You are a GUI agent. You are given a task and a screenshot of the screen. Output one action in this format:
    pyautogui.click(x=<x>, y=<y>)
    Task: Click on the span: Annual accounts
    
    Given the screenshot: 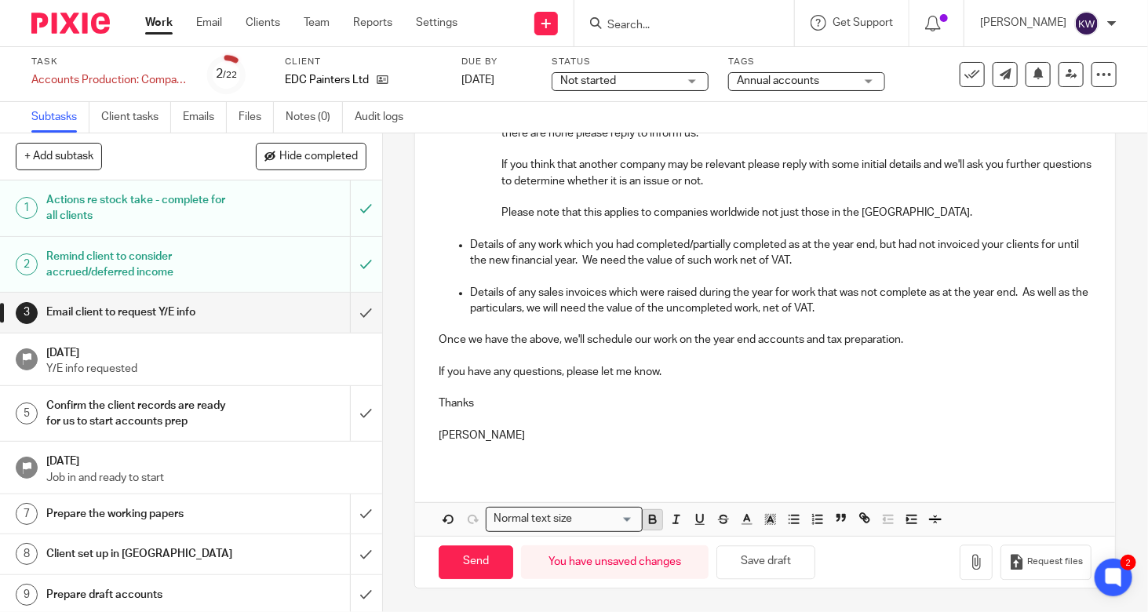 What is the action you would take?
    pyautogui.click(x=778, y=81)
    